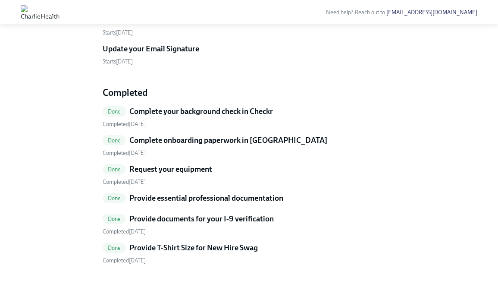 This screenshot has width=498, height=306. Describe the element at coordinates (124, 231) in the screenshot. I see `span: Thursday, September 25th 2025, 8:58 am` at that location.